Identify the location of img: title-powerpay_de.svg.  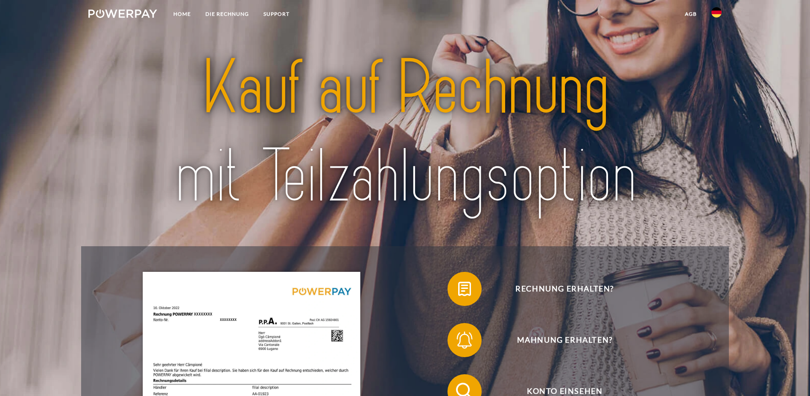
(405, 133).